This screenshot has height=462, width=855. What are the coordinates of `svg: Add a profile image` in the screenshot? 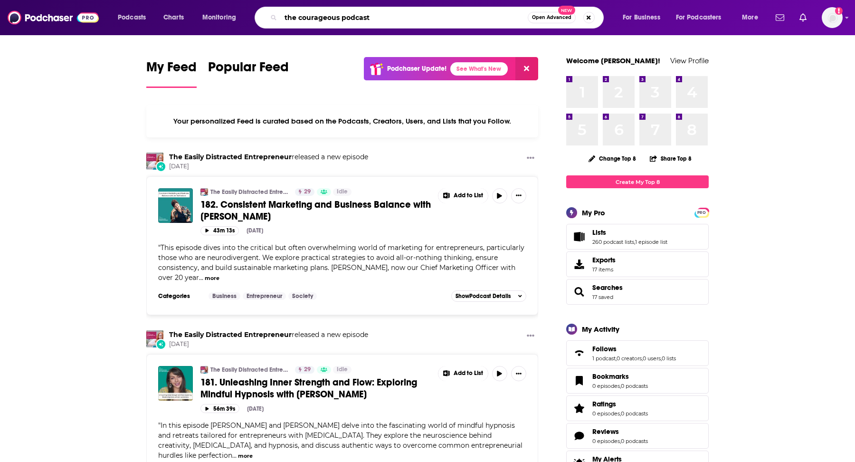 It's located at (839, 11).